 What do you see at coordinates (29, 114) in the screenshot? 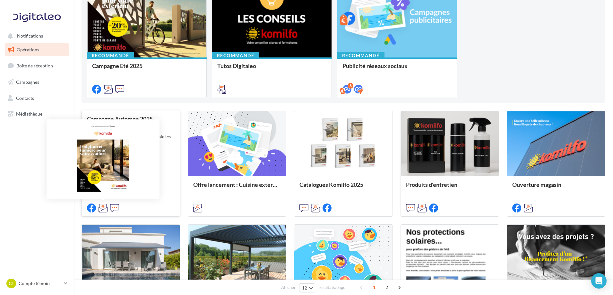
I see `span: Médiathèque` at bounding box center [29, 114].